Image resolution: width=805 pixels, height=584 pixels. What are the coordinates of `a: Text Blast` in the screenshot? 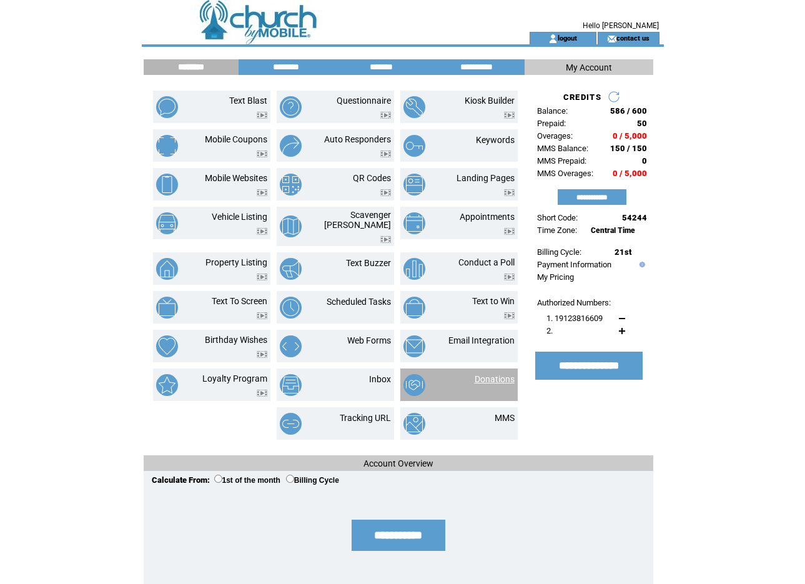 It's located at (248, 100).